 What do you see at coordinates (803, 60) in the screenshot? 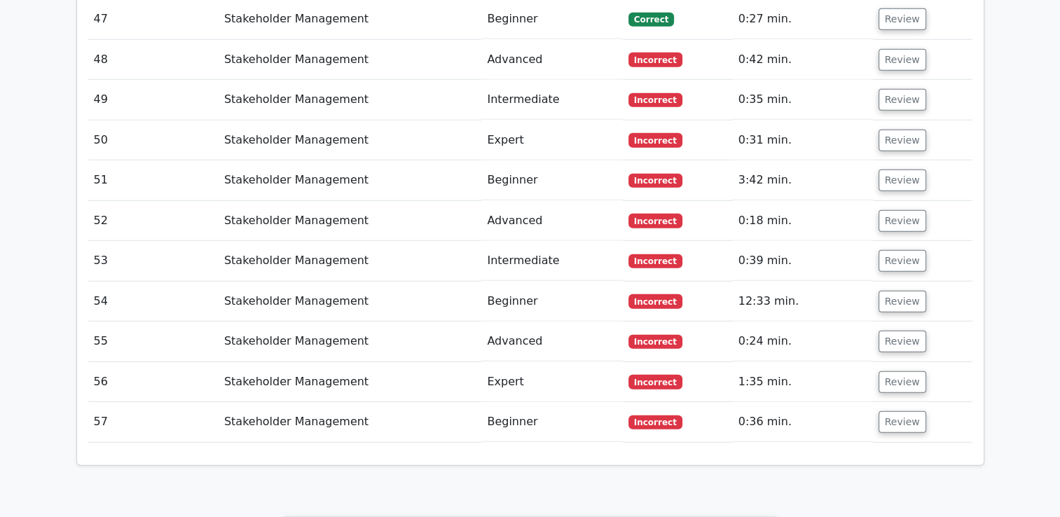
I see `td: 0:42 min.` at bounding box center [803, 60].